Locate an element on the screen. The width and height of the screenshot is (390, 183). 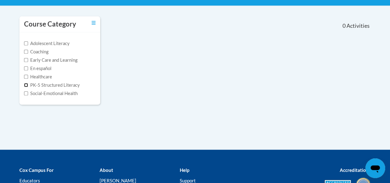
b: Accreditations is located at coordinates (355, 170).